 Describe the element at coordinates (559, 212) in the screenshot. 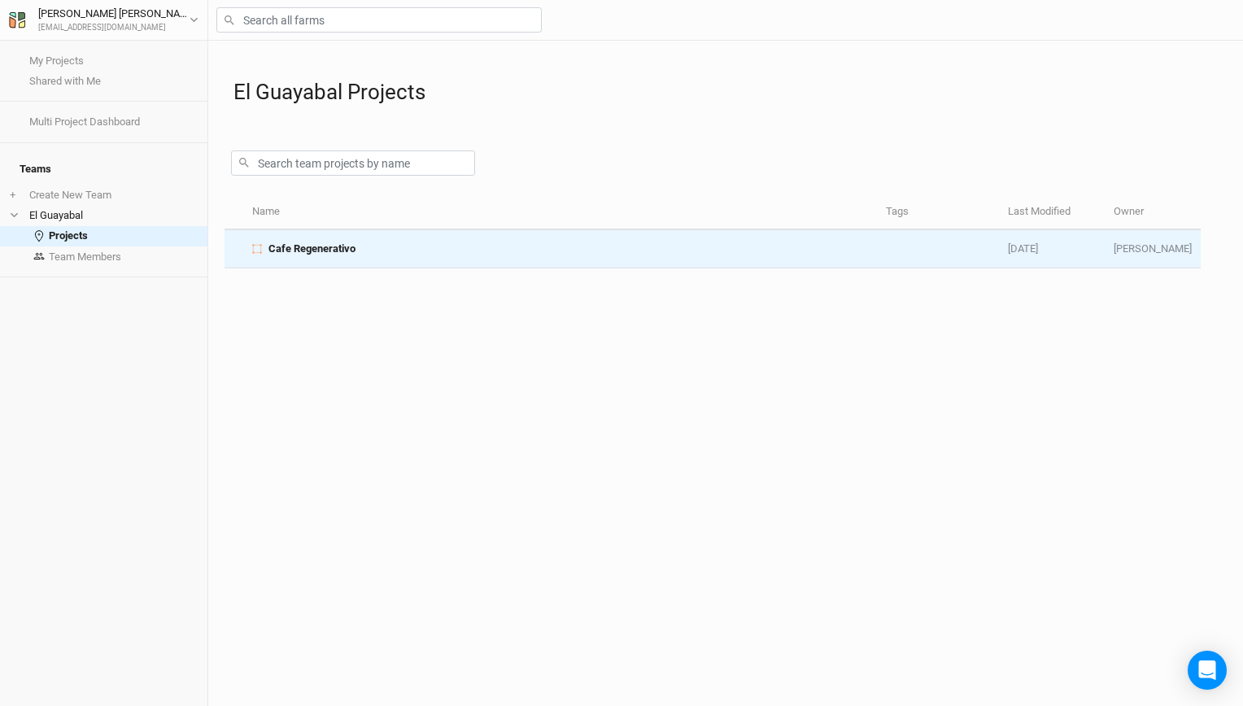

I see `th: Name` at that location.